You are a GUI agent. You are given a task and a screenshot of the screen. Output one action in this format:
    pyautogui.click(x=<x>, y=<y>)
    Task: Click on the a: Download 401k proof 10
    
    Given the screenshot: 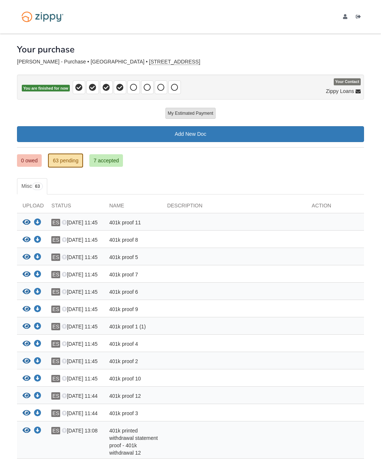 What is the action you would take?
    pyautogui.click(x=38, y=379)
    